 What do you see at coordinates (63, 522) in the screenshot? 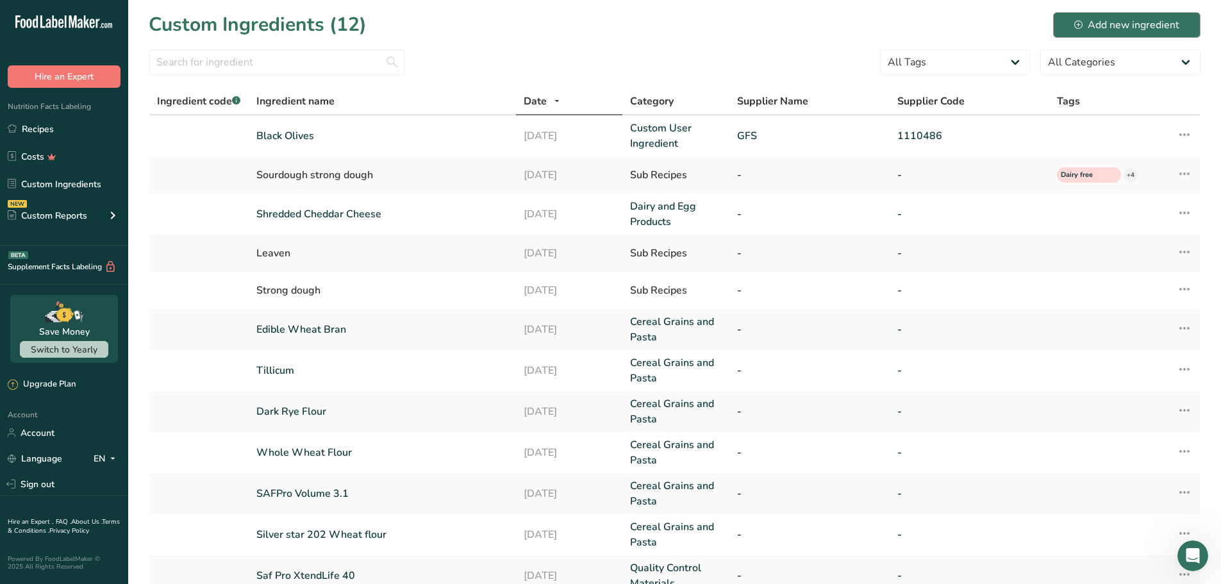
I see `a: FAQ .` at bounding box center [63, 522].